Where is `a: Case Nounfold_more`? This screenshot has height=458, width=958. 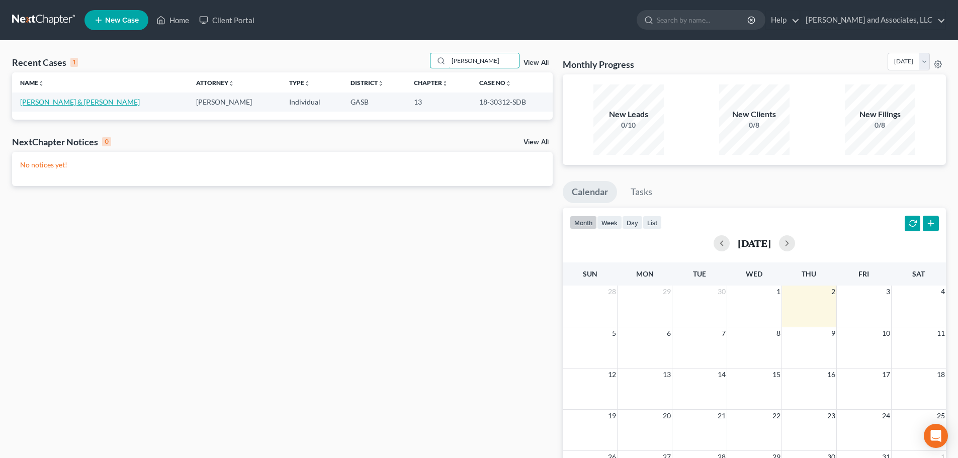 a: Case Nounfold_more is located at coordinates (495, 82).